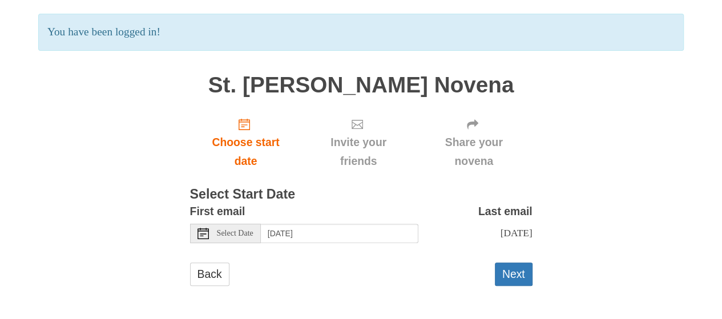 The image size is (722, 319). What do you see at coordinates (235, 233) in the screenshot?
I see `span: Select Date` at bounding box center [235, 233].